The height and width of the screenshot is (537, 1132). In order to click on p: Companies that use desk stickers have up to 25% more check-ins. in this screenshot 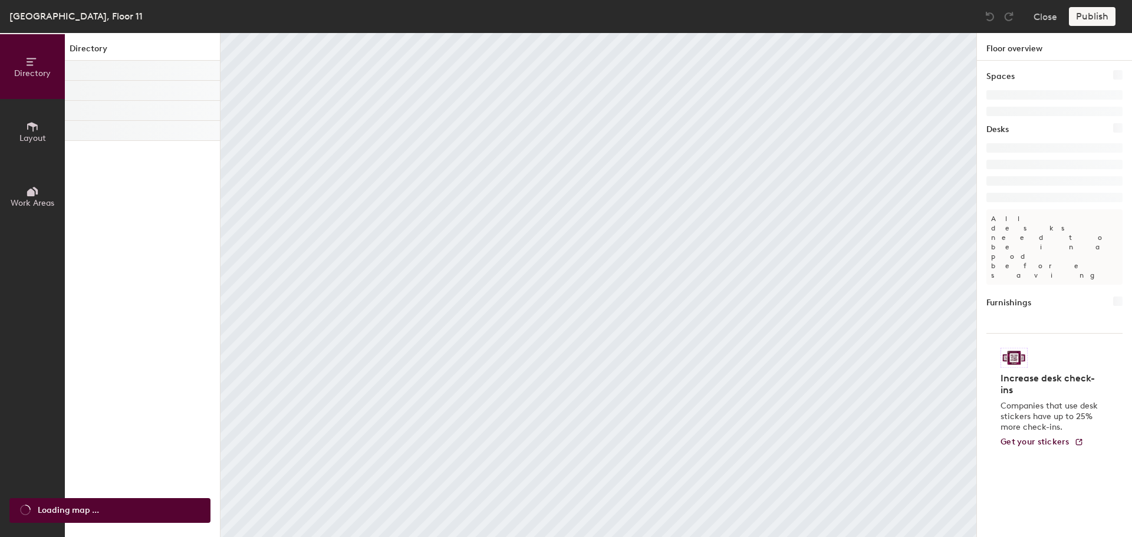, I will do `click(1051, 417)`.